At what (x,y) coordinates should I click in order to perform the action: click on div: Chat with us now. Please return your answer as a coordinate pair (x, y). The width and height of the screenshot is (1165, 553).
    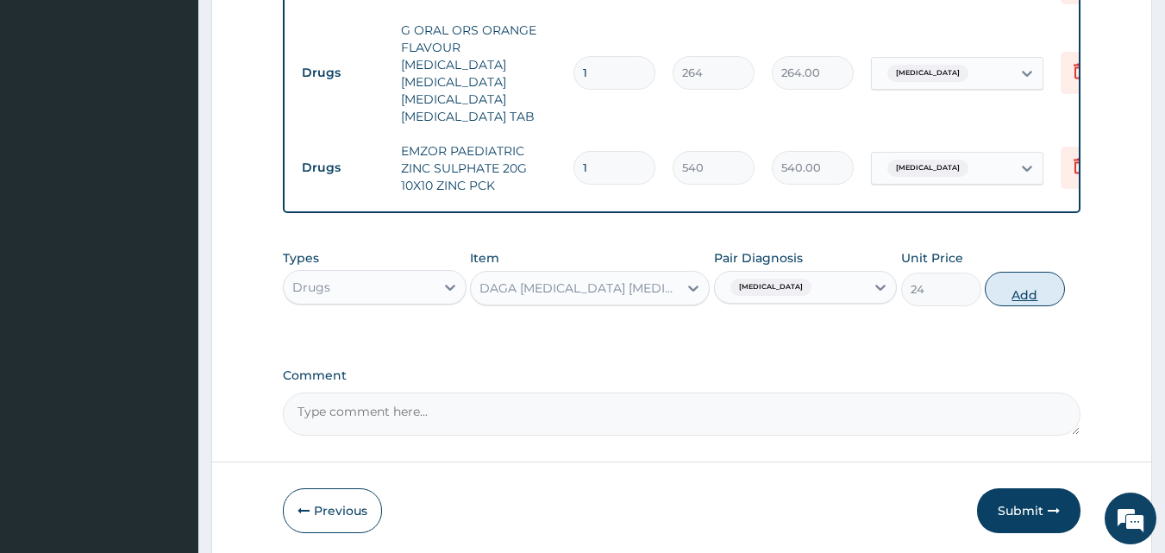
    Looking at the image, I should click on (190, 108).